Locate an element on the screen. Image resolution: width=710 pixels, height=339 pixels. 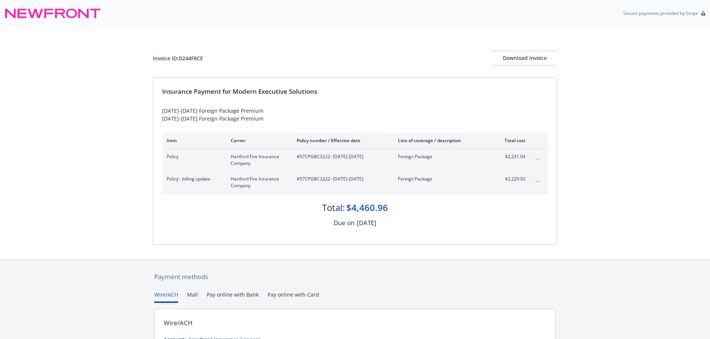
button: Download Invoice is located at coordinates (524, 58).